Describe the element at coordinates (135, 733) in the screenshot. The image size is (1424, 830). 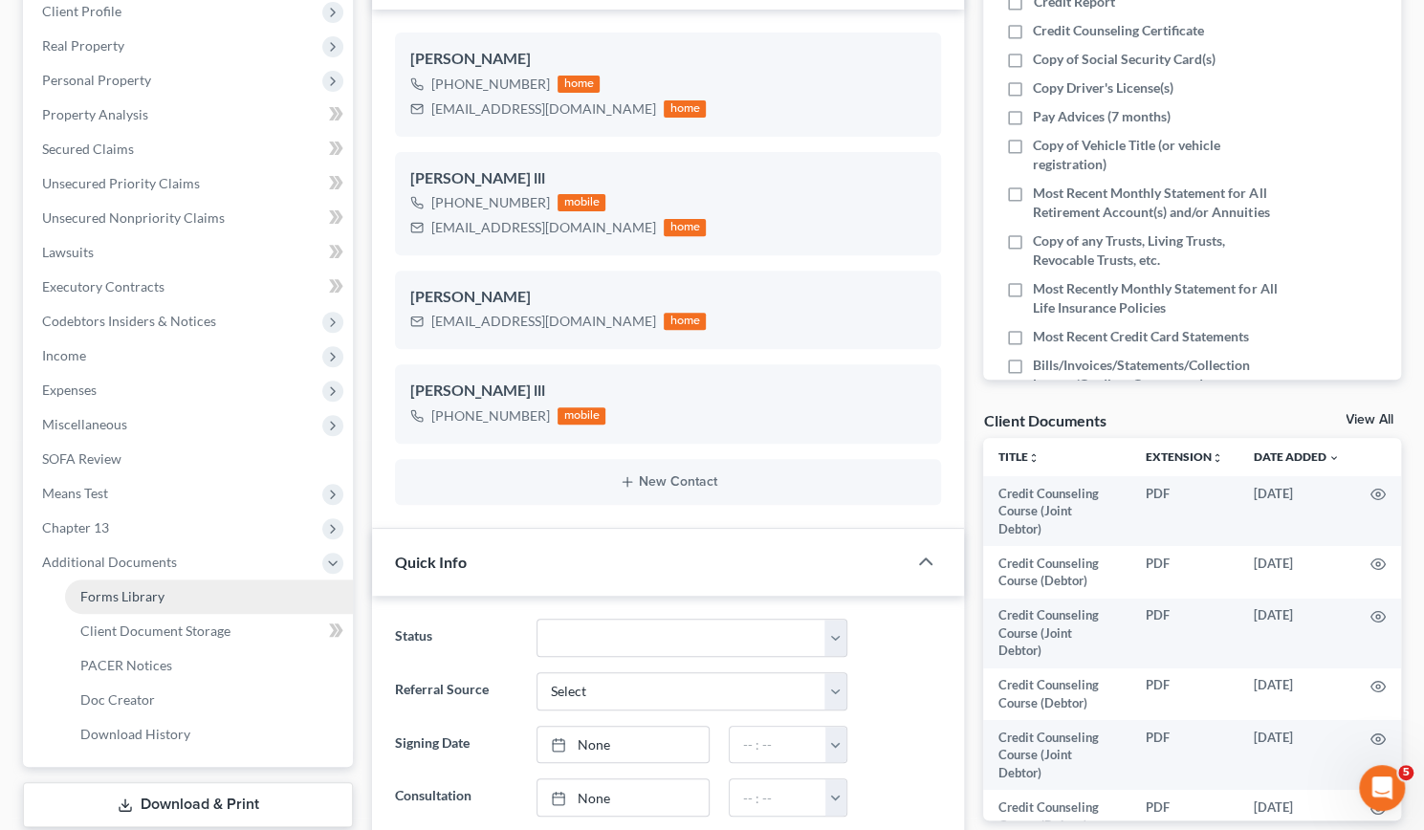
I see `span: Download History` at that location.